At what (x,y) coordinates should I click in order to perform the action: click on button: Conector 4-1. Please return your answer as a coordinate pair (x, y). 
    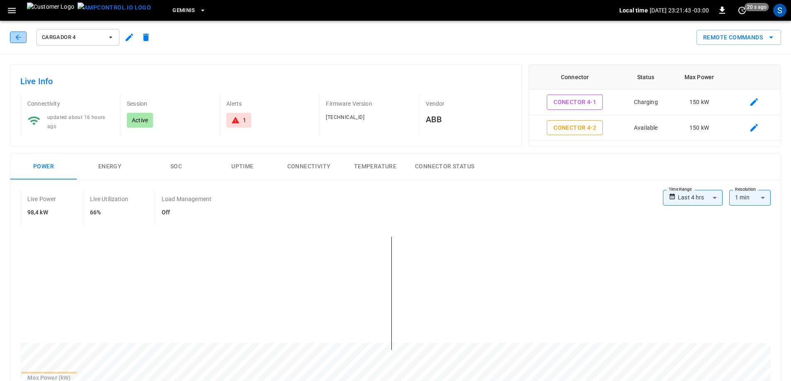
    Looking at the image, I should click on (574, 102).